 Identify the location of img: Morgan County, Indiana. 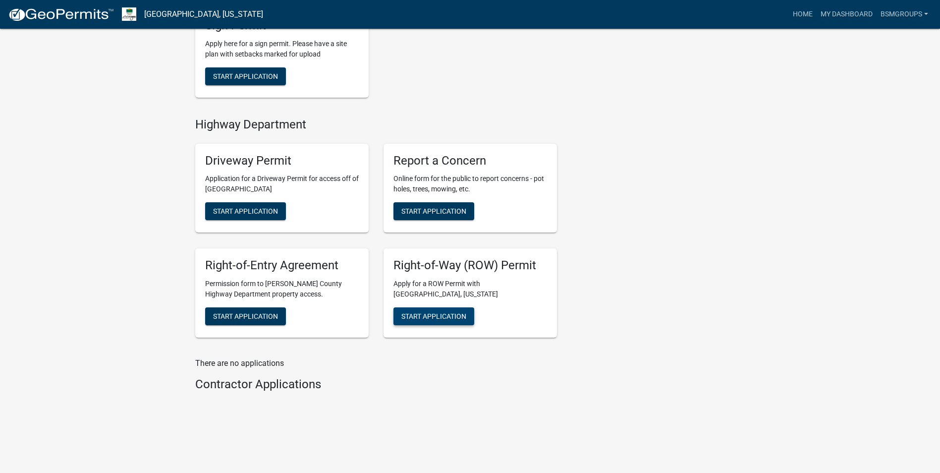
(129, 14).